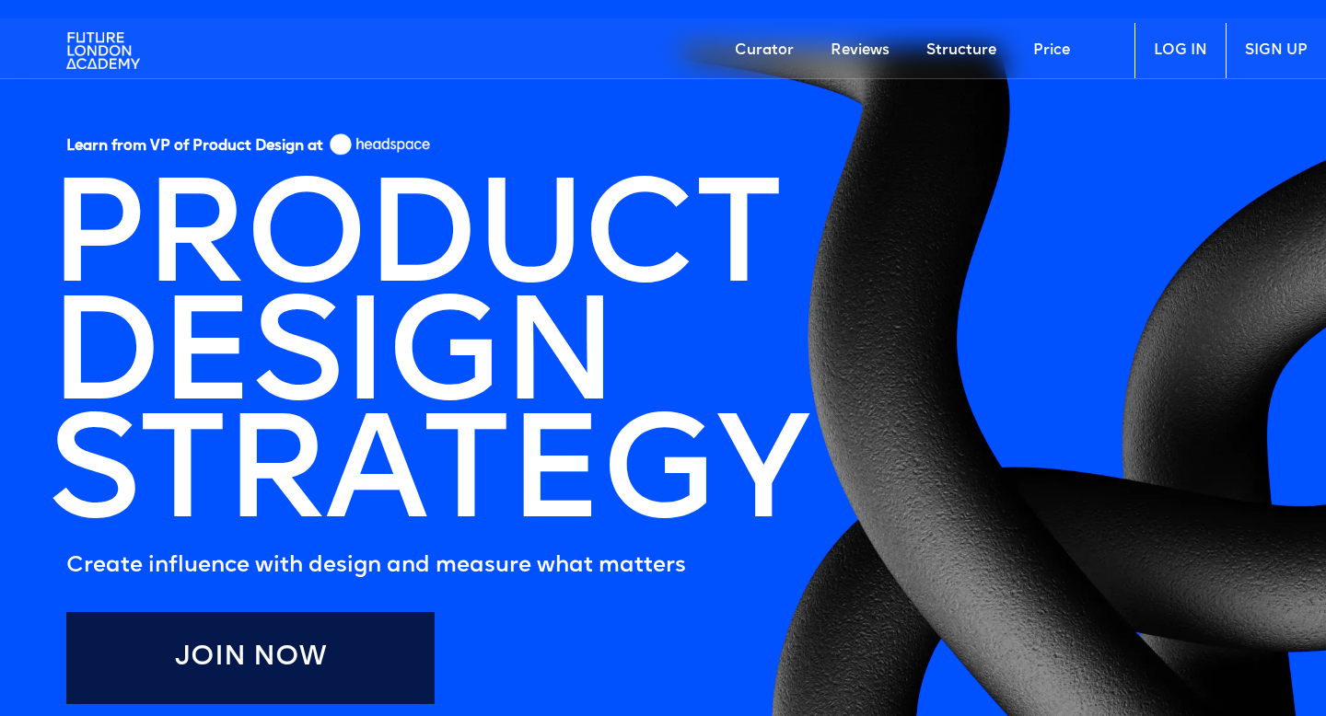 This screenshot has width=1326, height=716. What do you see at coordinates (860, 51) in the screenshot?
I see `a: Reviews` at bounding box center [860, 51].